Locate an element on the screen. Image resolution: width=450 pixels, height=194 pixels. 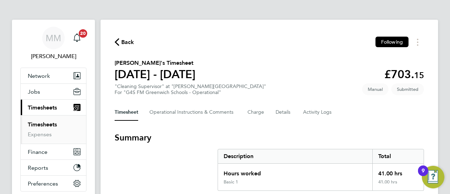
button: Preferences is located at coordinates (53, 183).